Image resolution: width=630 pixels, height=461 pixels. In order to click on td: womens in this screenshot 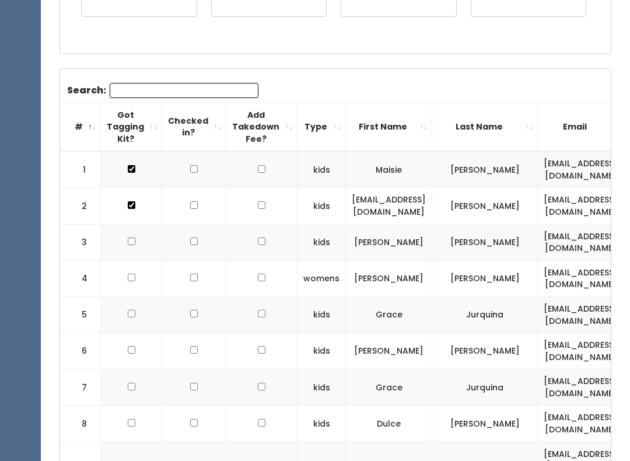, I will do `click(321, 279)`.